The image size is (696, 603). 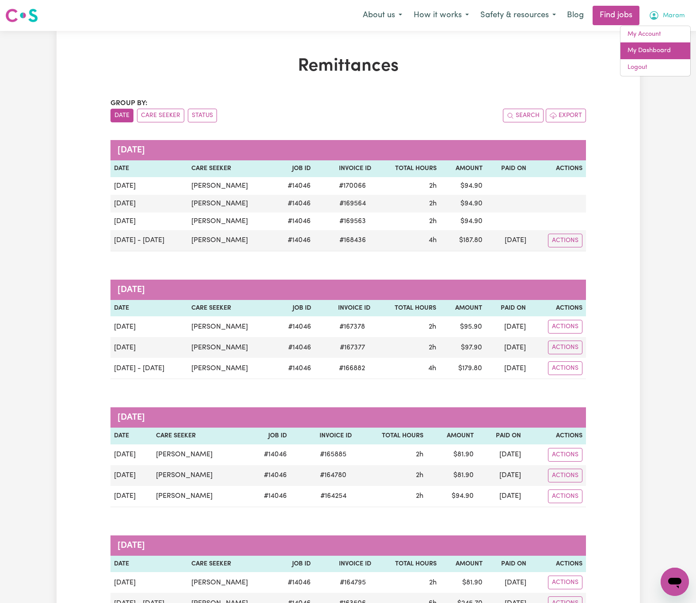 What do you see at coordinates (441, 15) in the screenshot?
I see `button: How it works` at bounding box center [441, 15].